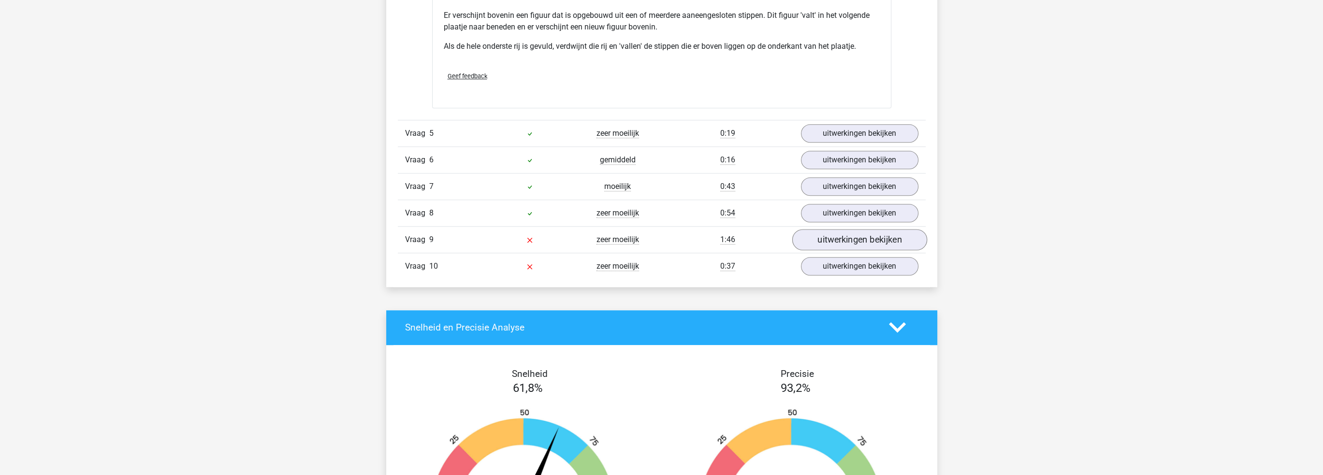  I want to click on span: 7, so click(431, 186).